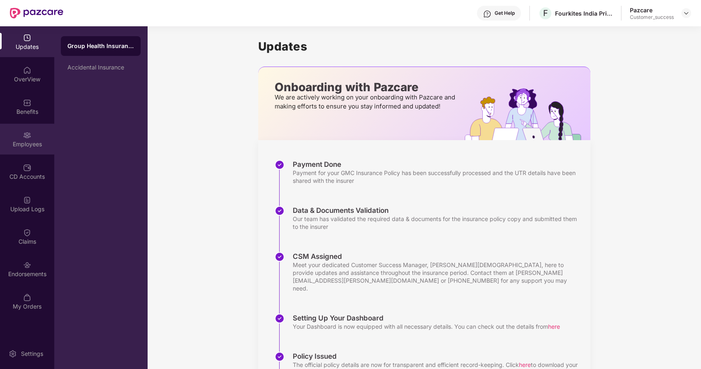  What do you see at coordinates (438, 223) in the screenshot?
I see `div: Our team has validated the required data & documents for the insurance policy copy and submitted ...` at bounding box center [438, 223].